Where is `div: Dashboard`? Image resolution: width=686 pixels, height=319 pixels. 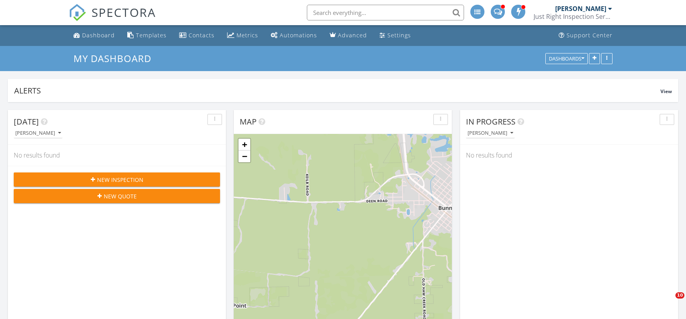 div: Dashboard is located at coordinates (98, 35).